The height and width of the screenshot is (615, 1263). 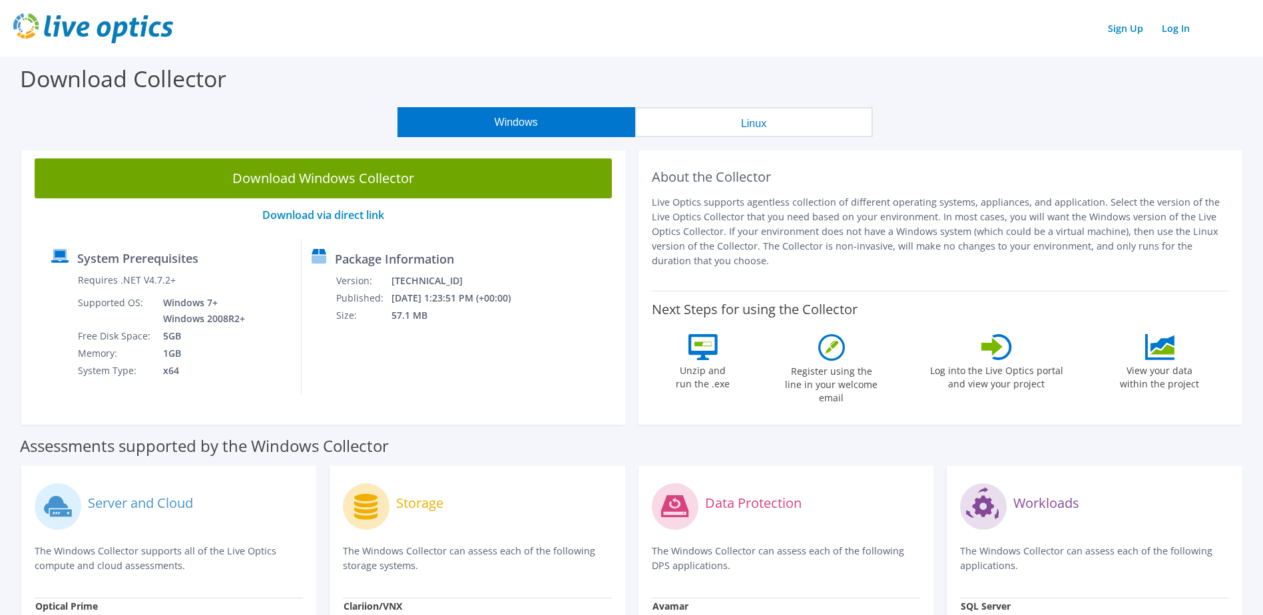 What do you see at coordinates (363, 316) in the screenshot?
I see `td: Size:` at bounding box center [363, 316].